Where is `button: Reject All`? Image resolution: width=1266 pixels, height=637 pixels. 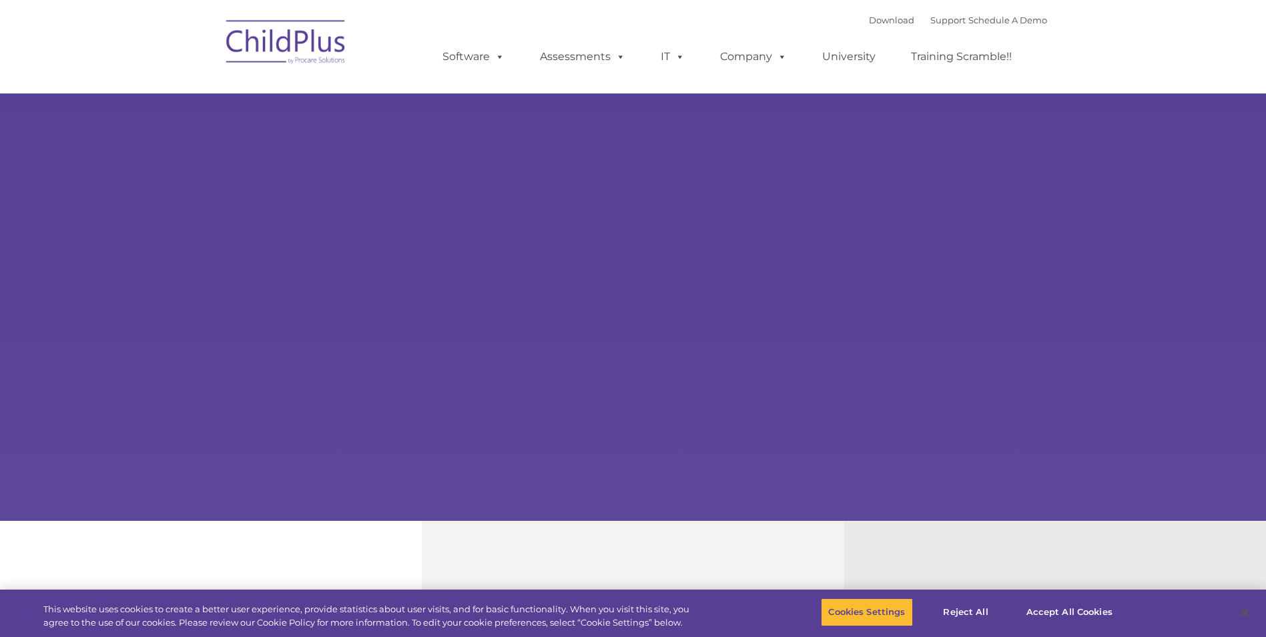
button: Reject All is located at coordinates (966, 612).